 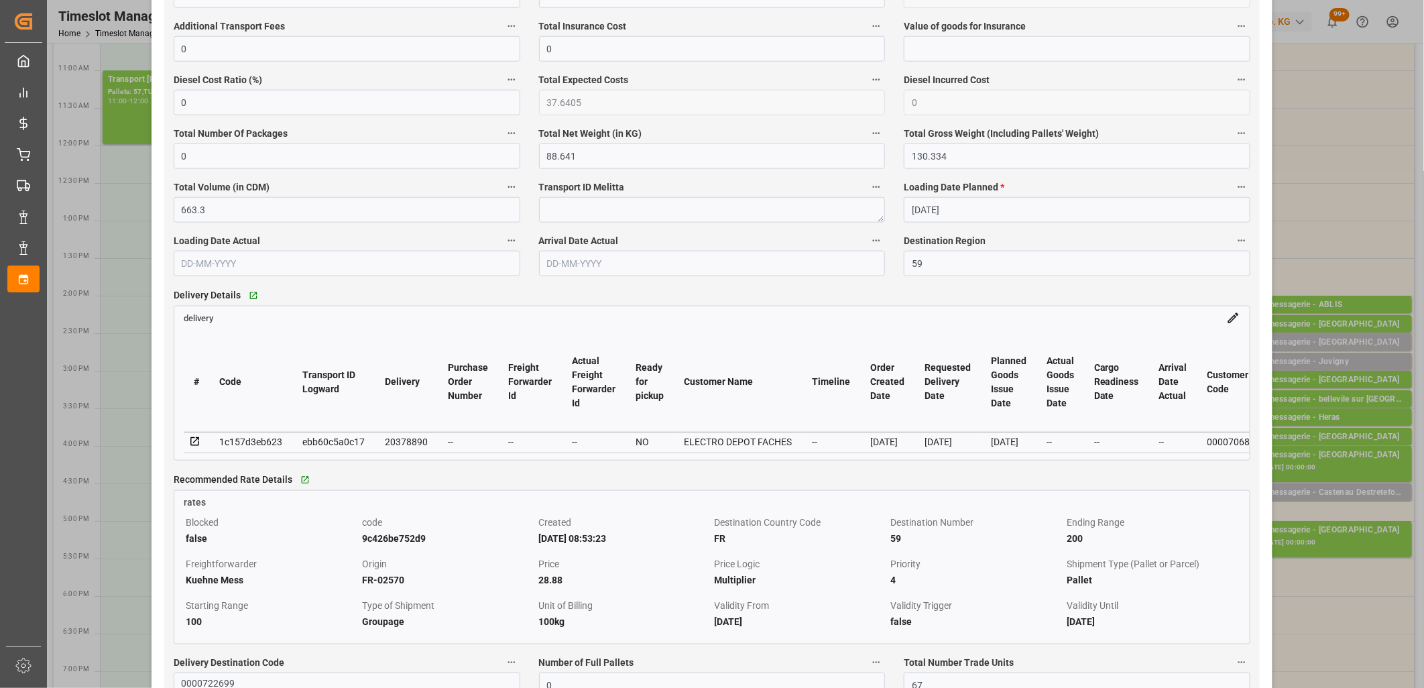 I want to click on div: Validity From, so click(x=800, y=605).